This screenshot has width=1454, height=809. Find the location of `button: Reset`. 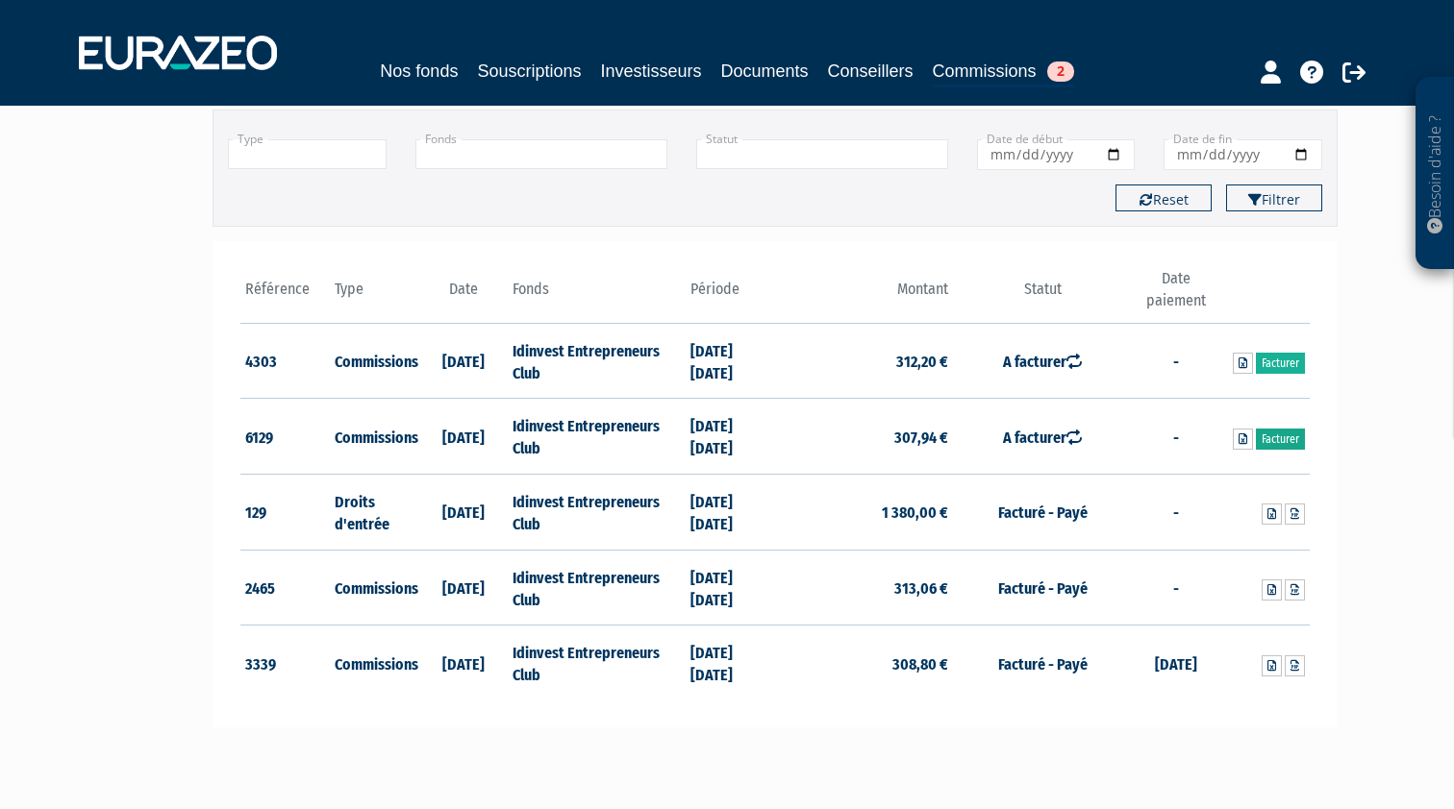

button: Reset is located at coordinates (1163, 198).